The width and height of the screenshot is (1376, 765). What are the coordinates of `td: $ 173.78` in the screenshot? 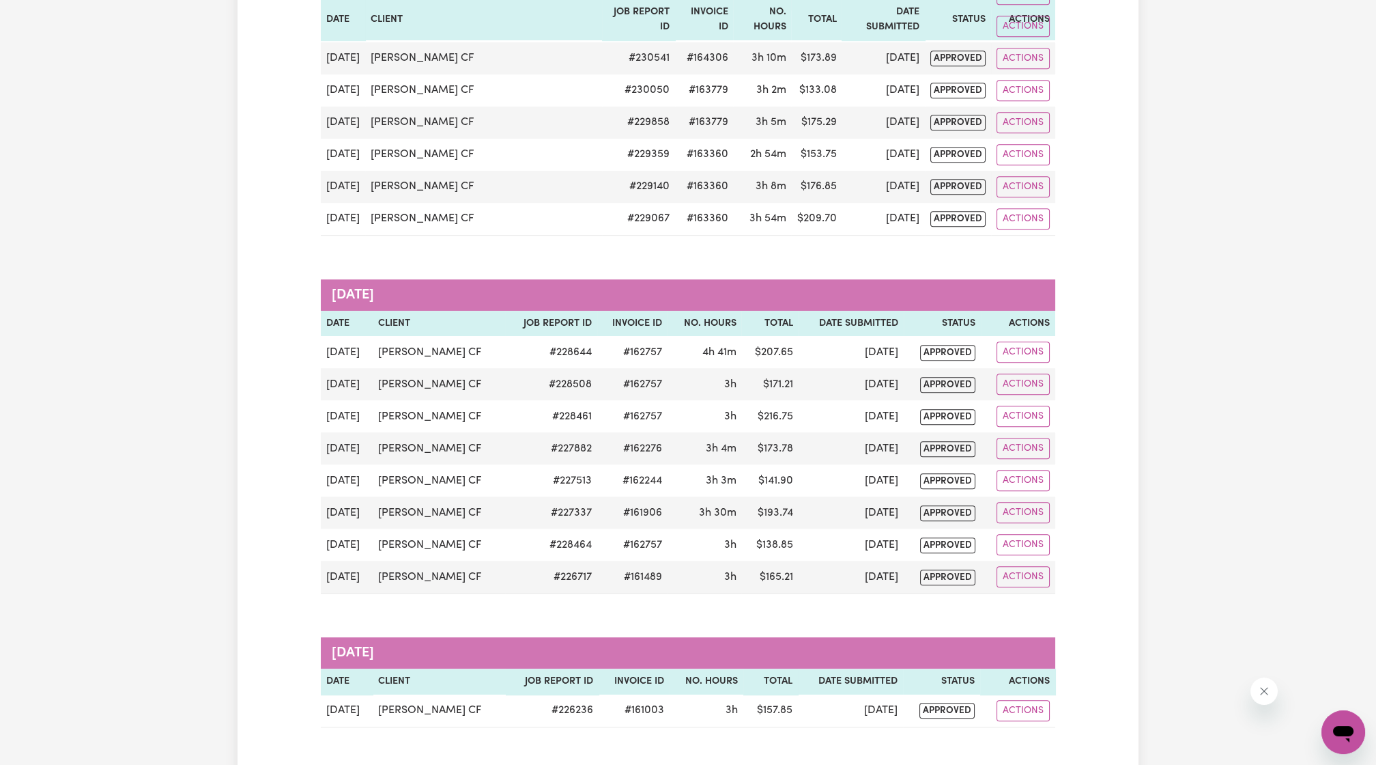 It's located at (770, 448).